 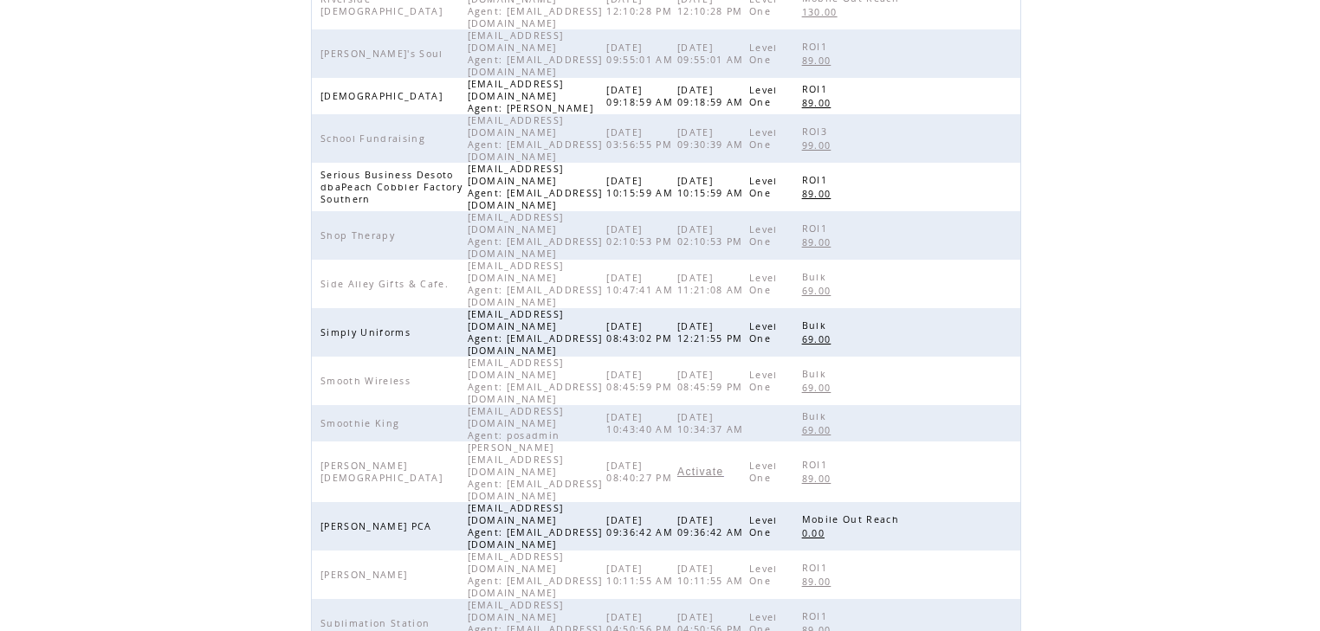 I want to click on span: School Fundraising, so click(x=375, y=139).